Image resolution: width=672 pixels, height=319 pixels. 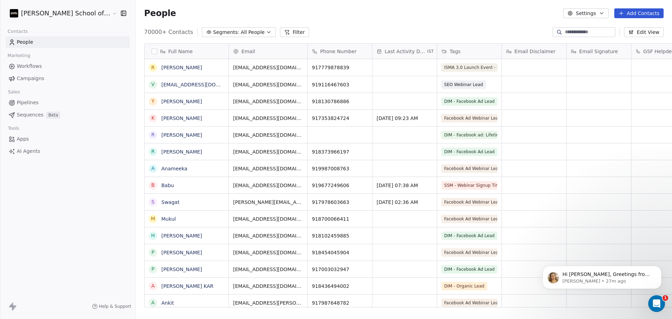 What do you see at coordinates (68, 151) in the screenshot?
I see `a: AI Agents` at bounding box center [68, 151].